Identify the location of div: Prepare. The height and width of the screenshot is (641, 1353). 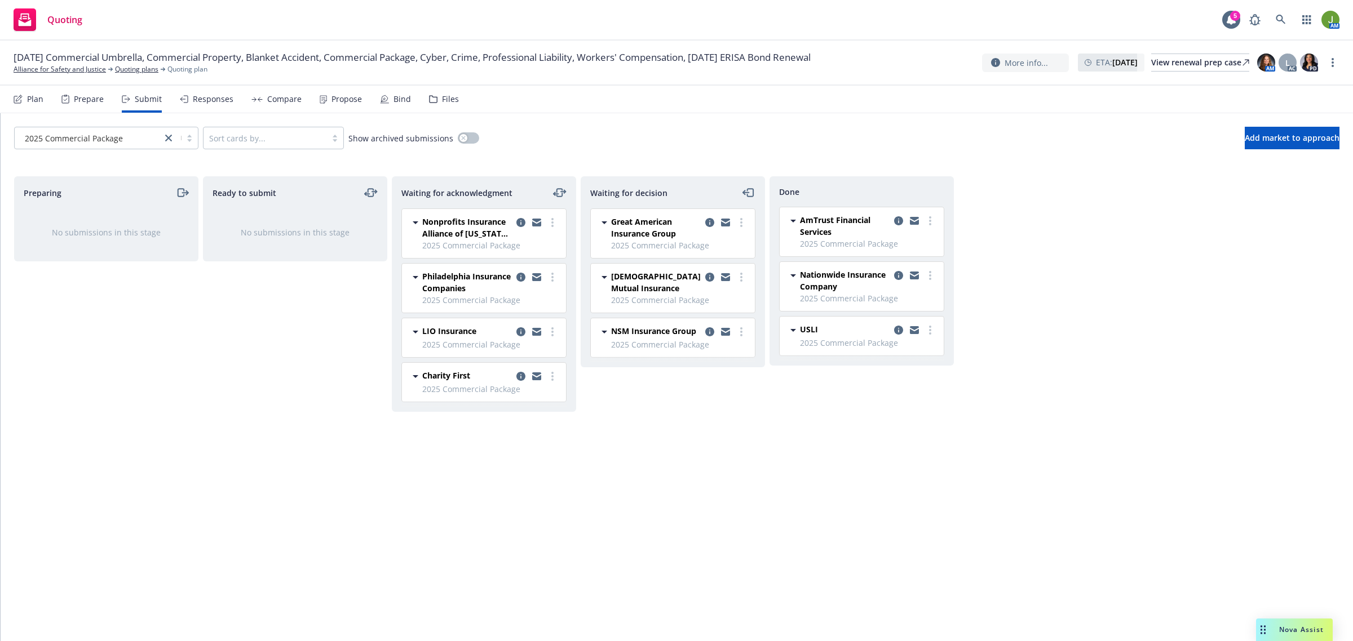
(88, 99).